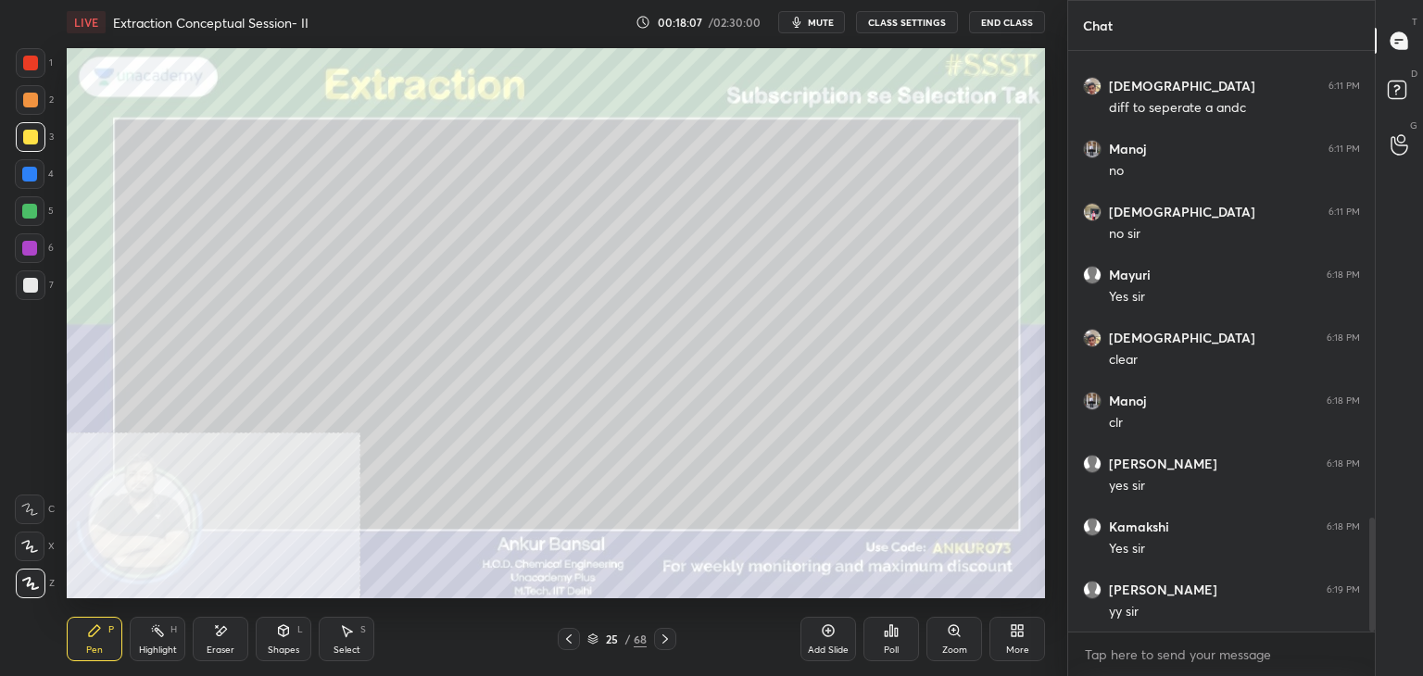  I want to click on div: Eraser, so click(220, 650).